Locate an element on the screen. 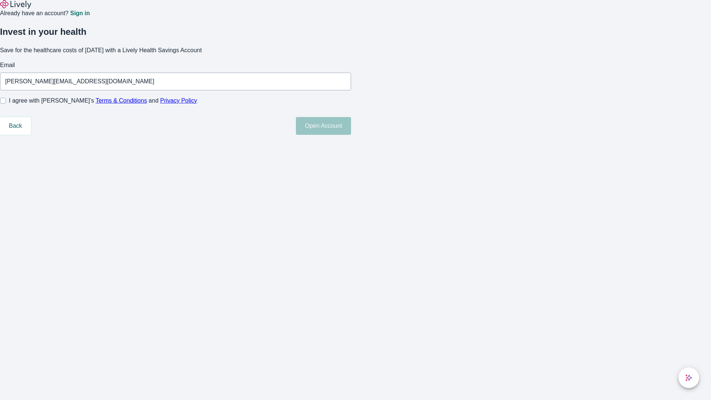 This screenshot has height=400, width=711. a: Sign in is located at coordinates (80, 13).